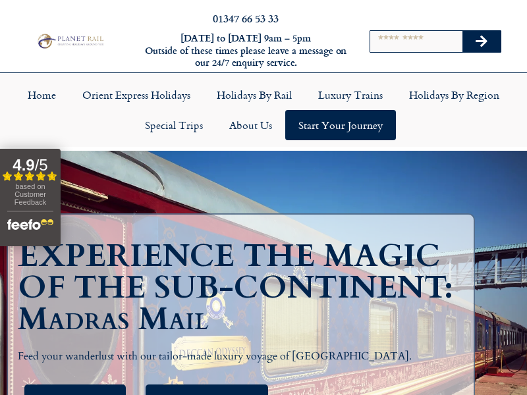  What do you see at coordinates (174, 125) in the screenshot?
I see `a: Special Trips` at bounding box center [174, 125].